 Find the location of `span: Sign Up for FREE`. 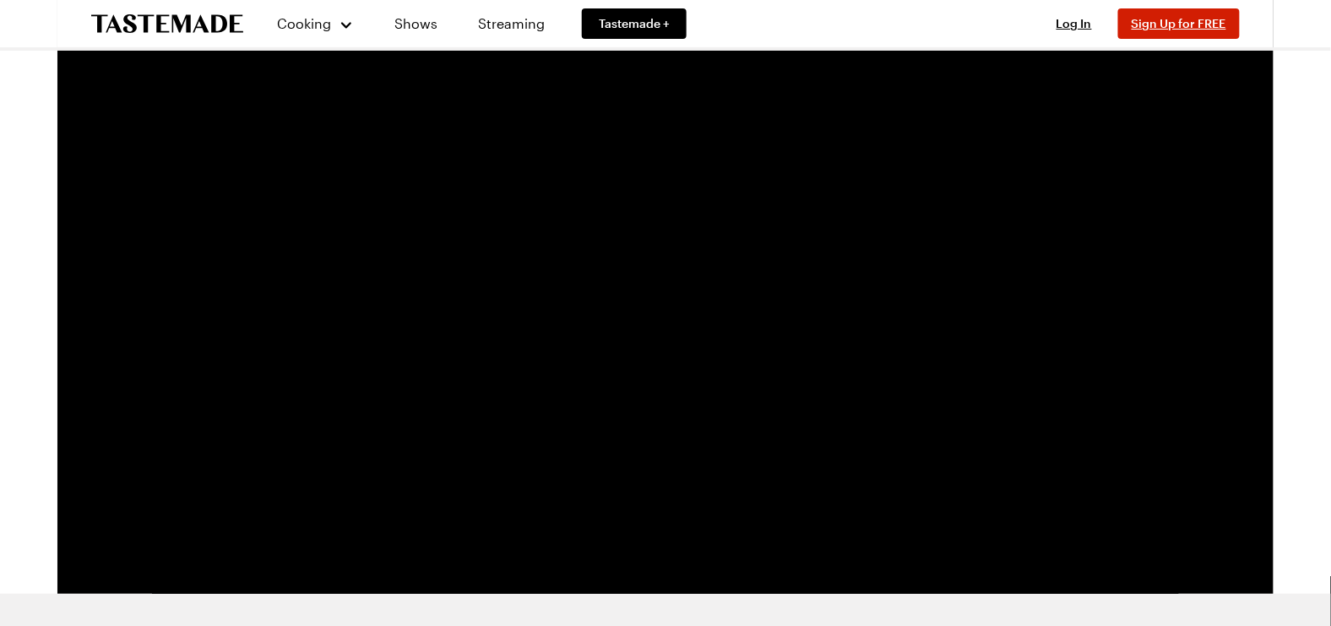

span: Sign Up for FREE is located at coordinates (1179, 23).